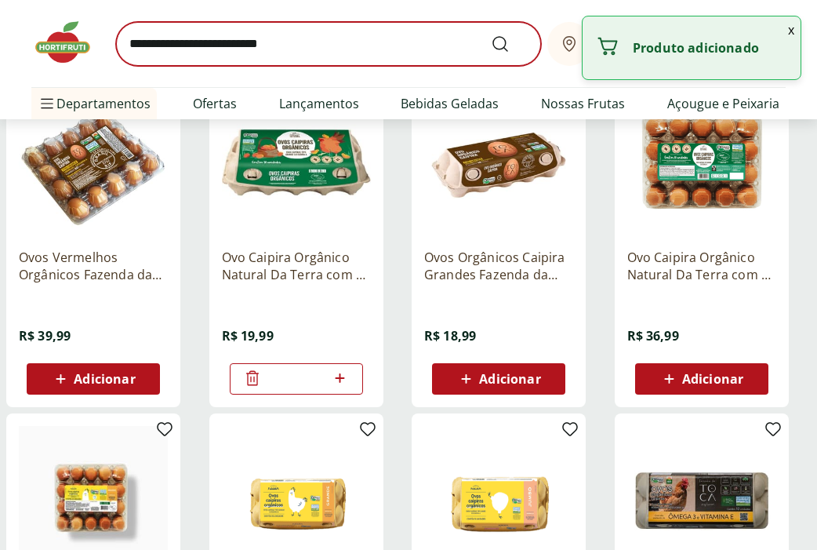 This screenshot has width=817, height=550. Describe the element at coordinates (329, 44) in the screenshot. I see `input: search` at that location.